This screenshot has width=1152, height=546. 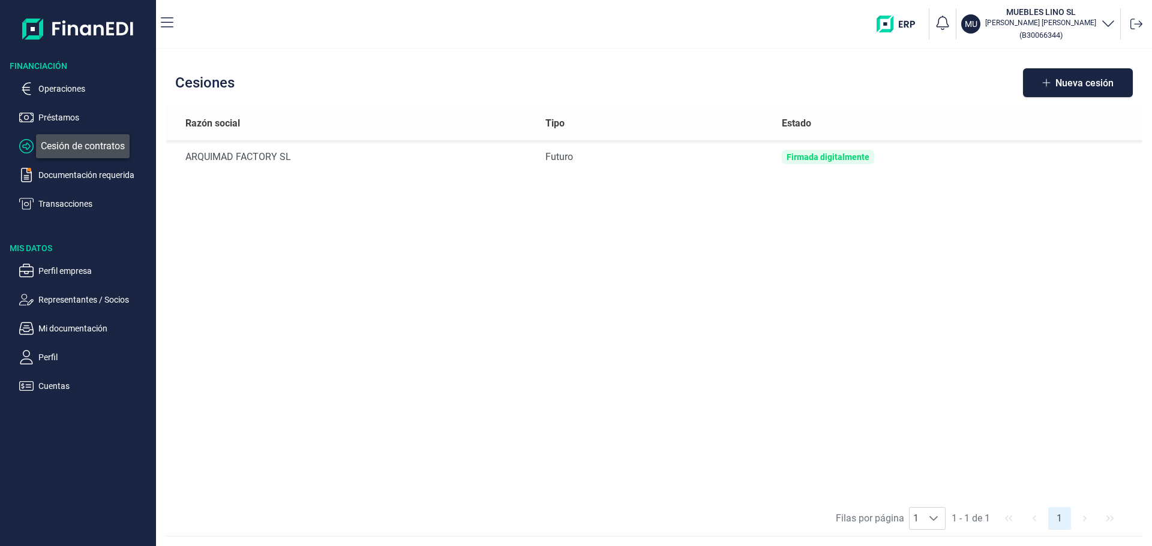 What do you see at coordinates (95, 386) in the screenshot?
I see `p: Cuentas` at bounding box center [95, 386].